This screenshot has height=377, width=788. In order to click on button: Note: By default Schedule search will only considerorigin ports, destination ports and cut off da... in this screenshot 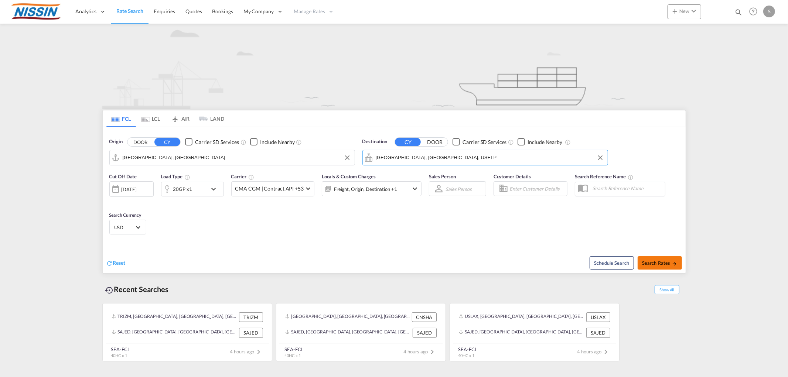, I will do `click(612, 263)`.